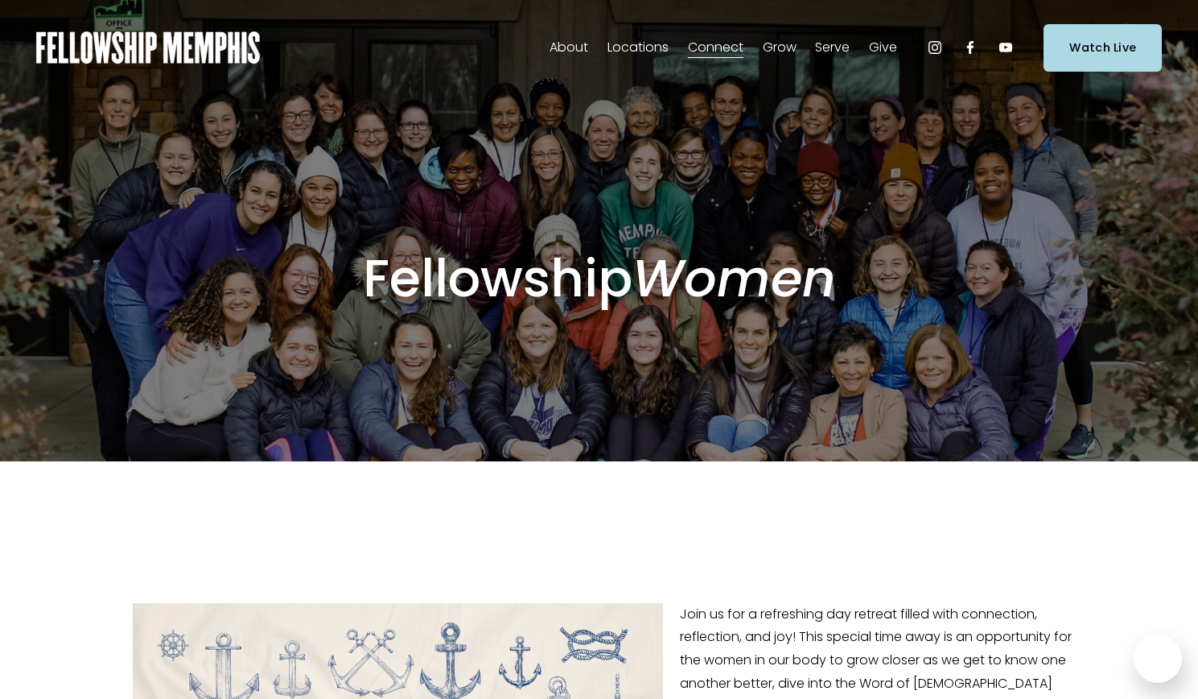  I want to click on a: Fellowship Memphis, so click(148, 47).